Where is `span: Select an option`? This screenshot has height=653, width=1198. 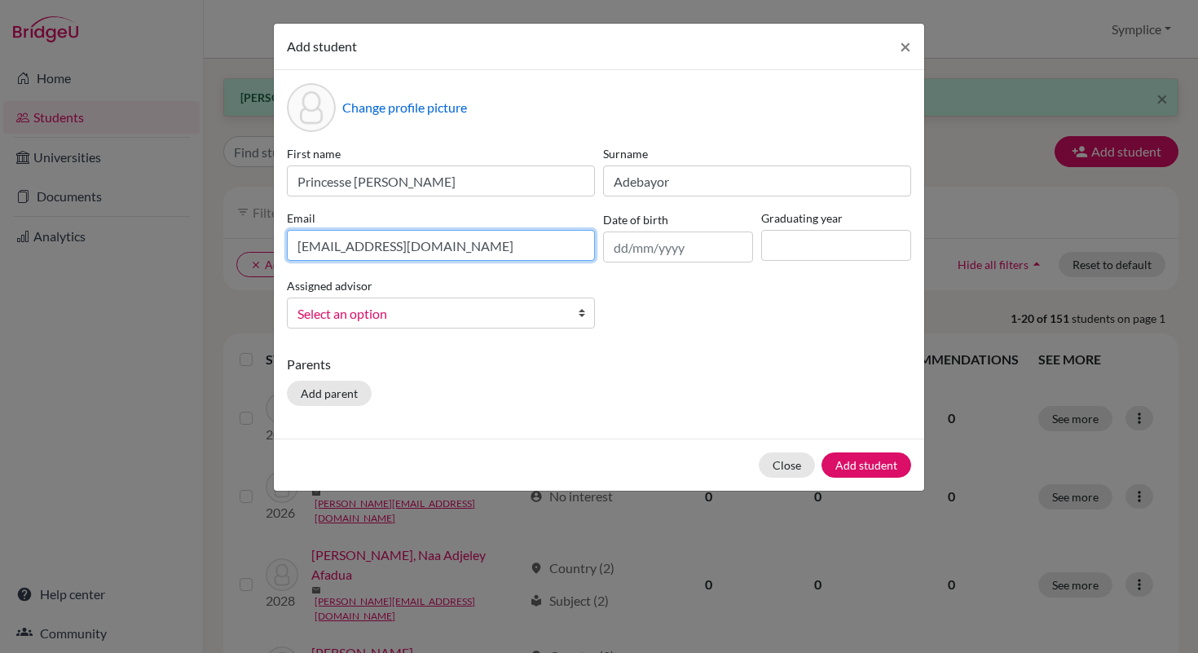
span: Select an option is located at coordinates (430, 314).